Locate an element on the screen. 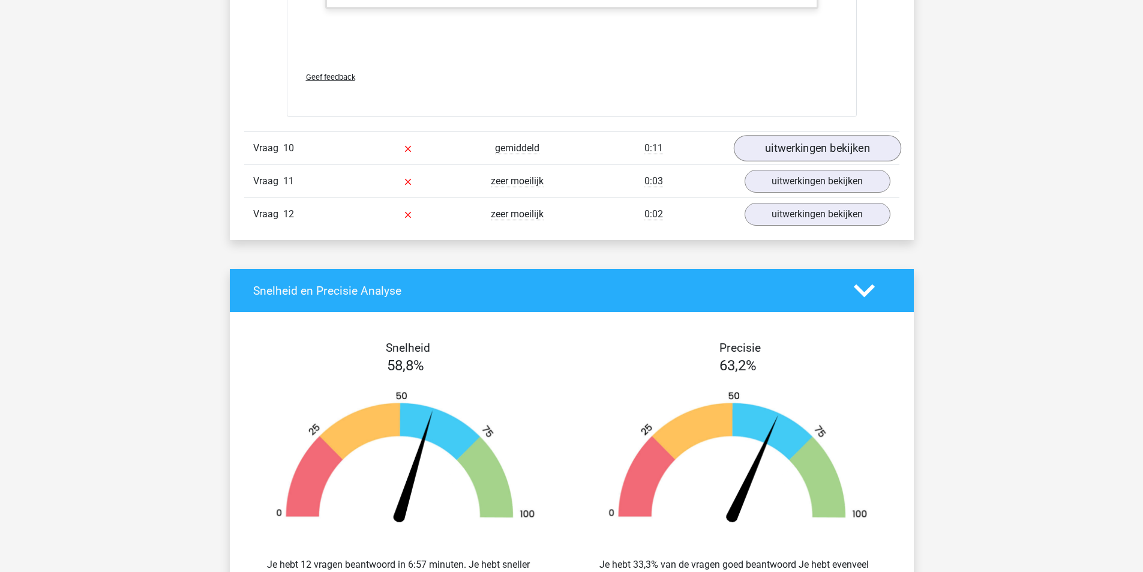 This screenshot has width=1143, height=572. span: 0:03 is located at coordinates (653, 181).